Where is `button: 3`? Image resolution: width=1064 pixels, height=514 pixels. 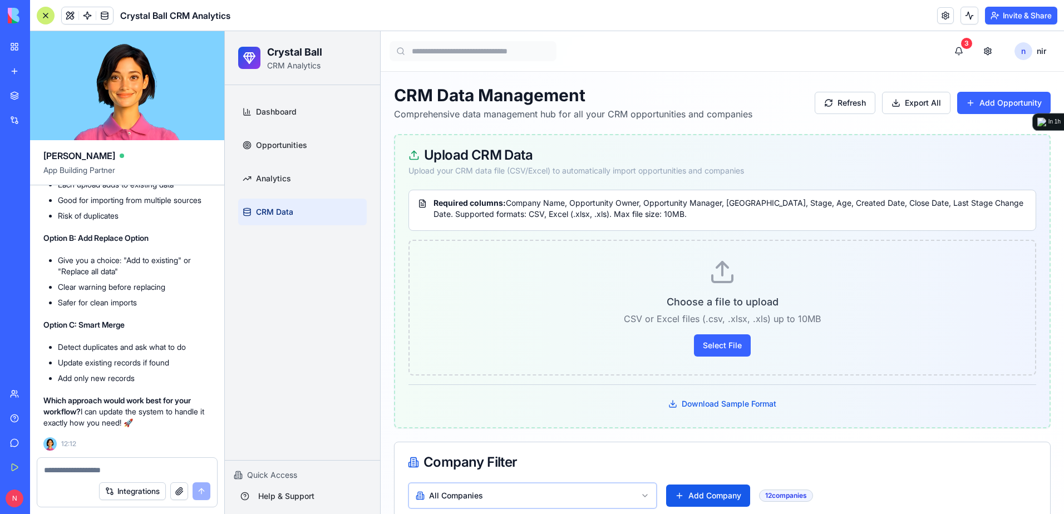
button: 3 is located at coordinates (734, 20).